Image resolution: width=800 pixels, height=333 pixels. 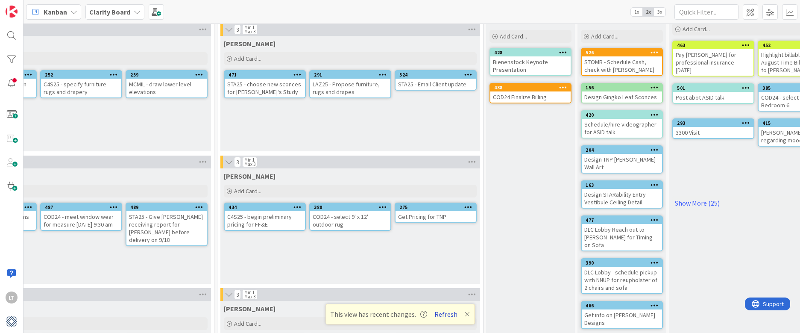 I want to click on div: Schedule/hire videographer for ASID talk, so click(x=622, y=128).